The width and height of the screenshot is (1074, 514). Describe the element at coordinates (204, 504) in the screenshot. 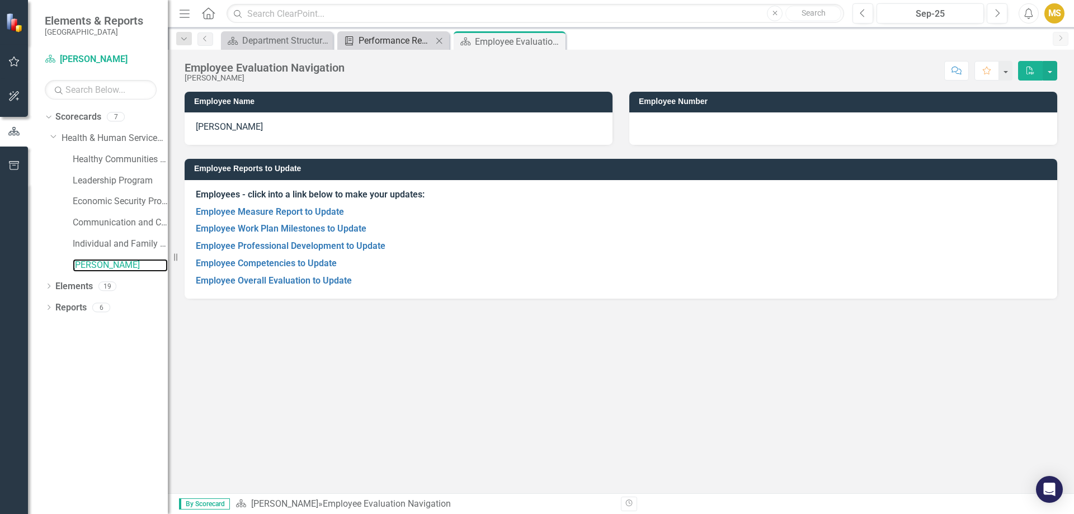

I see `span: By Scorecard` at that location.